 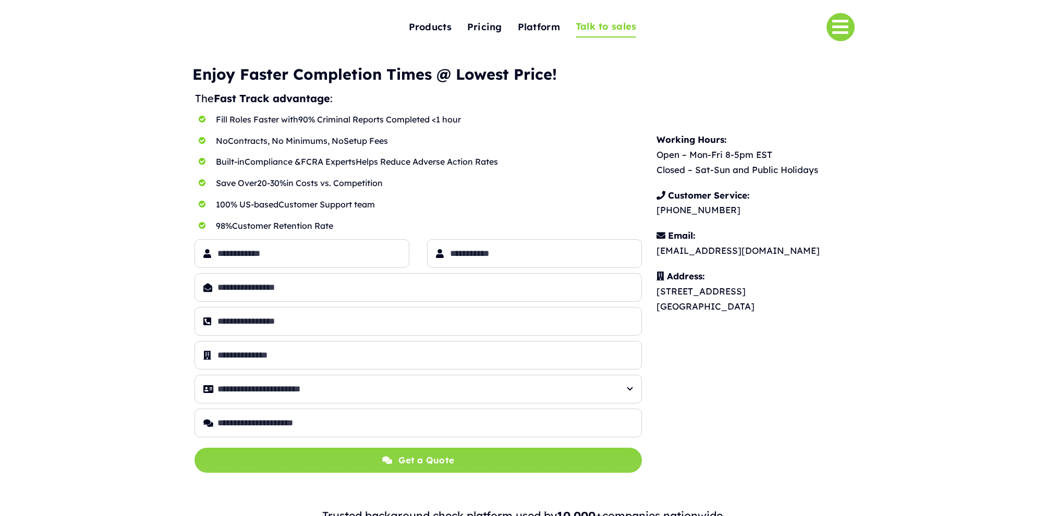 I want to click on span: , No, so click(x=335, y=141).